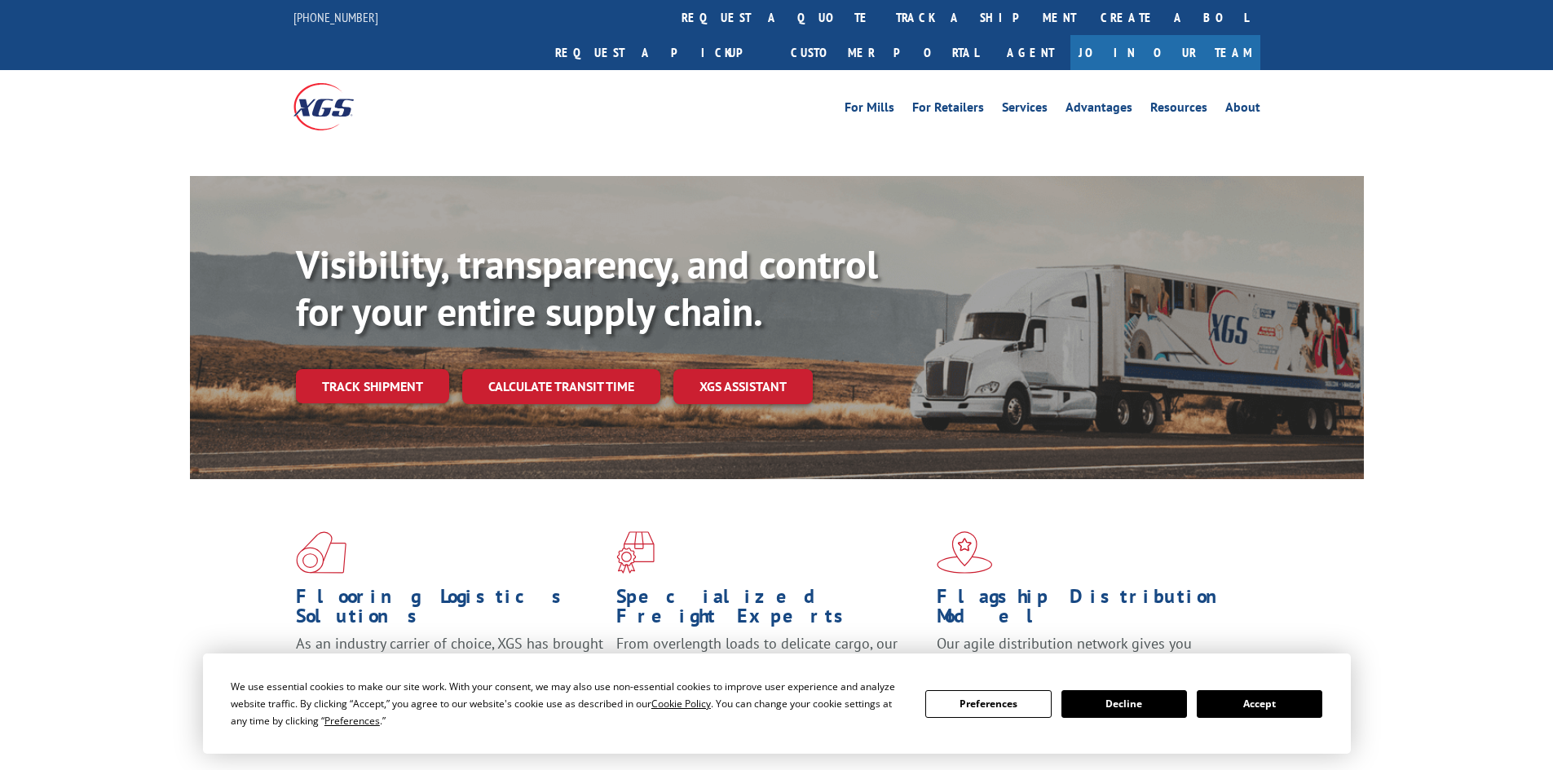 This screenshot has height=770, width=1553. Describe the element at coordinates (770, 611) in the screenshot. I see `h1: Specialized Freight Experts` at that location.